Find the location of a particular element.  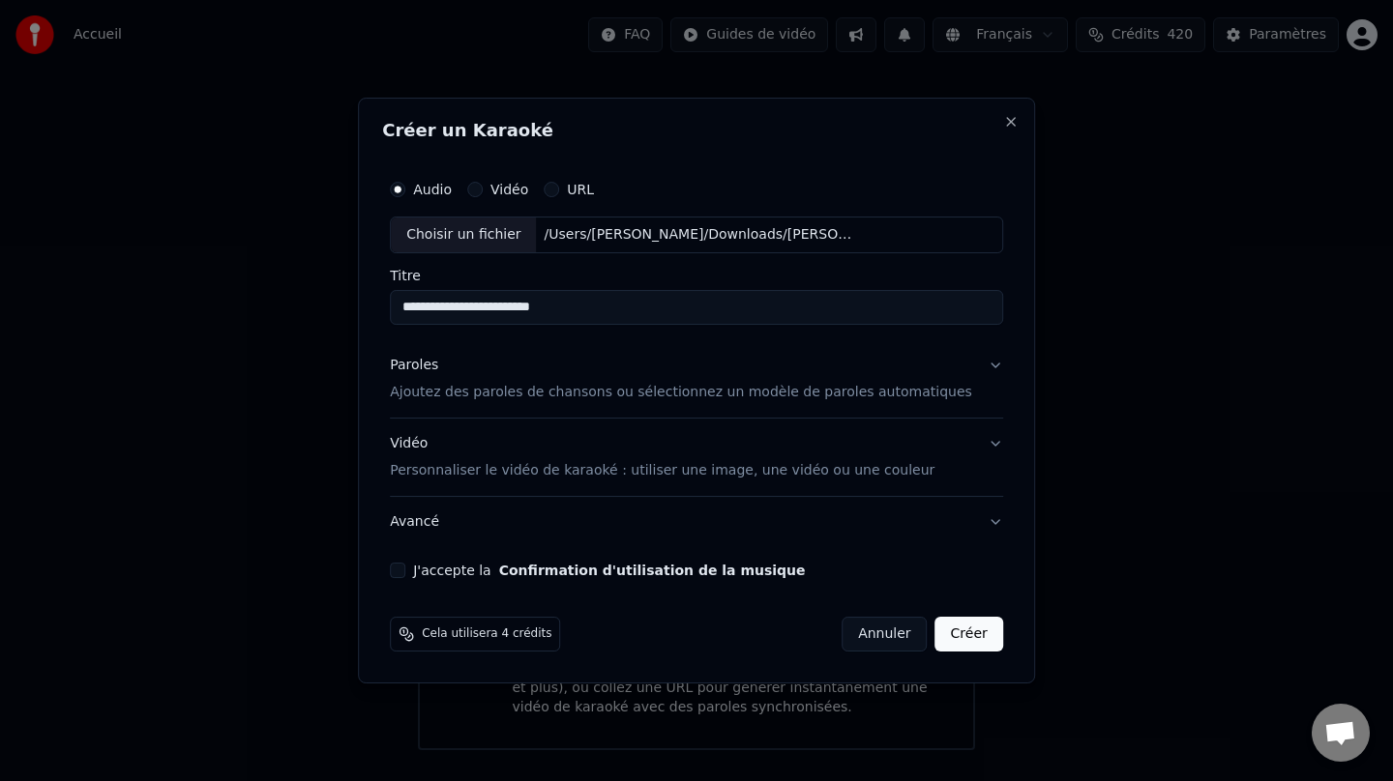

label: Vidéo is located at coordinates (509, 190).